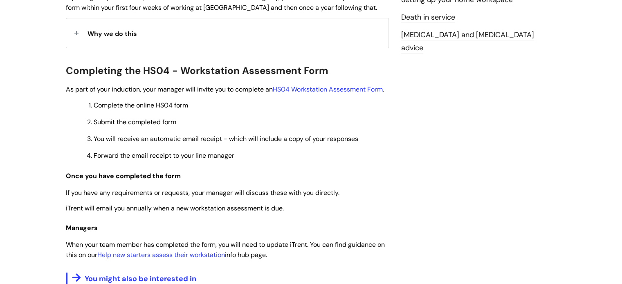 Image resolution: width=622 pixels, height=284 pixels. I want to click on span: As part of your induction, your manager will invite you to complete an ., so click(225, 89).